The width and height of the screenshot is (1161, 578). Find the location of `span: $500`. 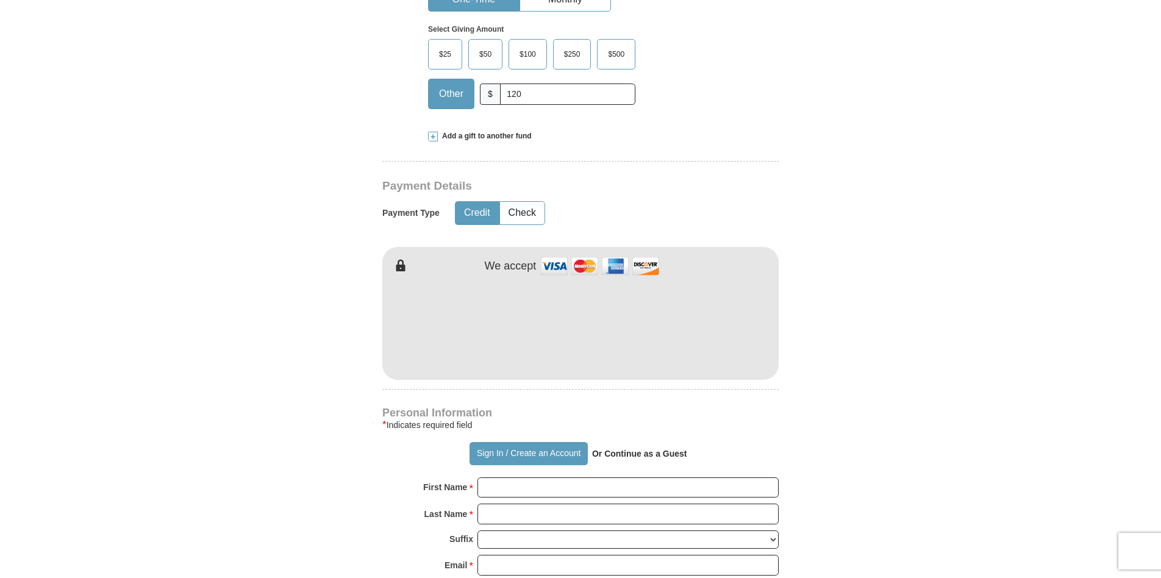

span: $500 is located at coordinates (616, 54).